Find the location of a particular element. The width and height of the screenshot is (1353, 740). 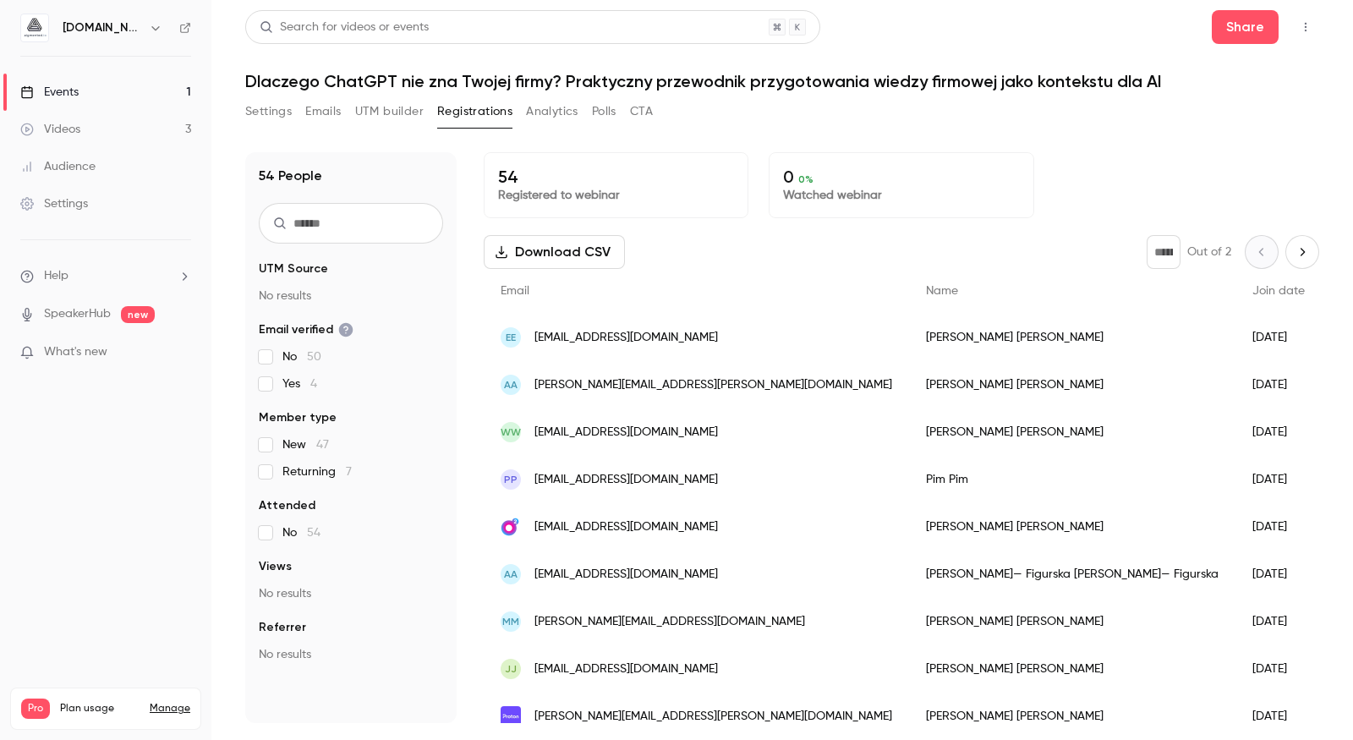

span: Member type is located at coordinates (298, 418).